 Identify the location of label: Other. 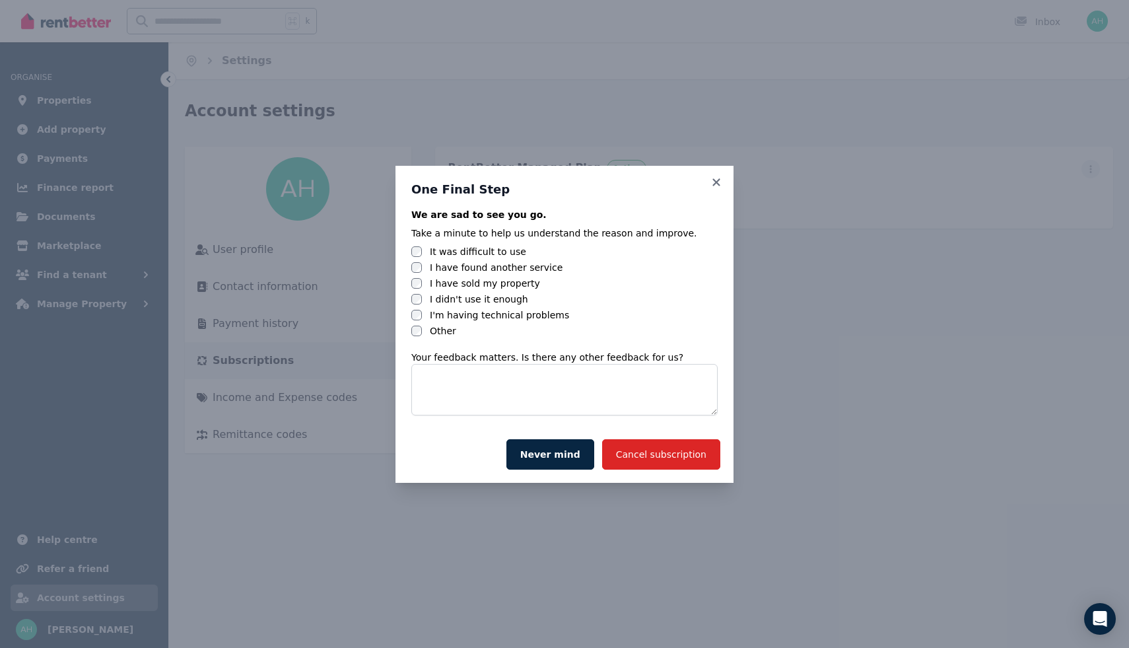
(443, 331).